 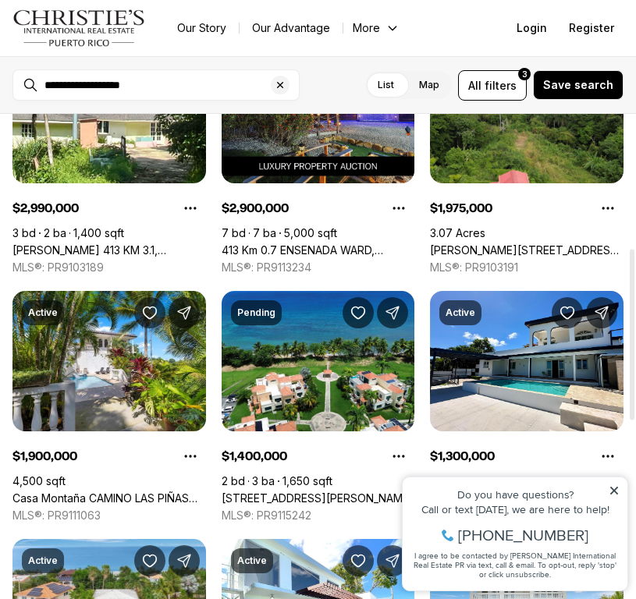 I want to click on a: 413 Km 0.7 ENSENADA WARD, RINCON, RINCON PR, 00677, so click(x=318, y=250).